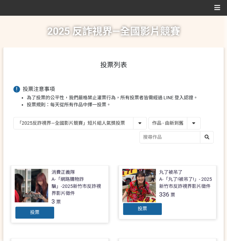 The height and width of the screenshot is (241, 227). Describe the element at coordinates (60, 193) in the screenshot. I see `a: 消費正義隊A-「網路購物詐騙」-2025新竹市反詐視界影片徵件3票投票` at that location.